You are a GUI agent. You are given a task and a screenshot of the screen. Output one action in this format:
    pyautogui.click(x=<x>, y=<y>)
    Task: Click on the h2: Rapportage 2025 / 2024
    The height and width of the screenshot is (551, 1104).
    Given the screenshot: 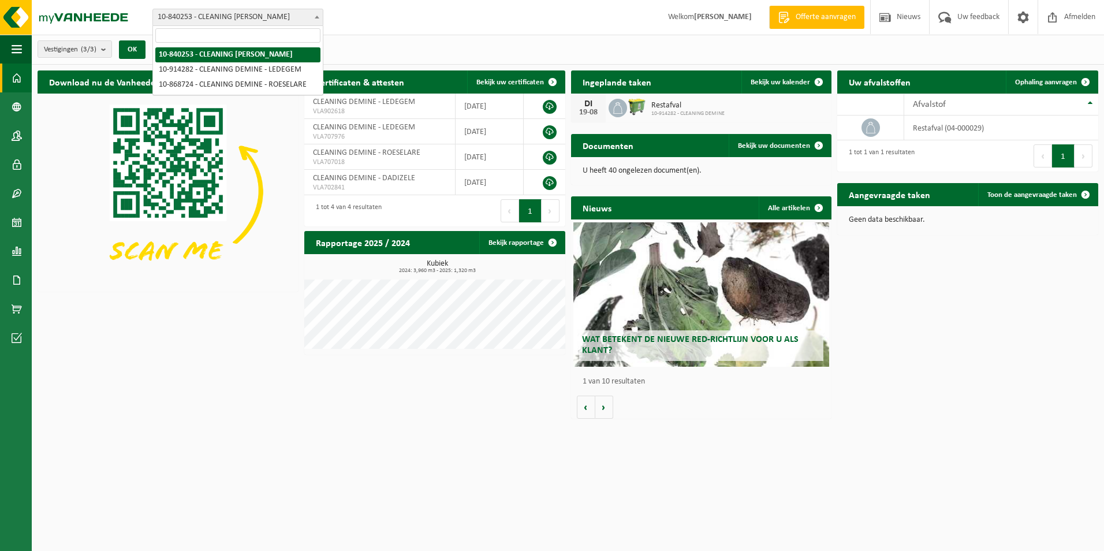 What is the action you would take?
    pyautogui.click(x=363, y=242)
    